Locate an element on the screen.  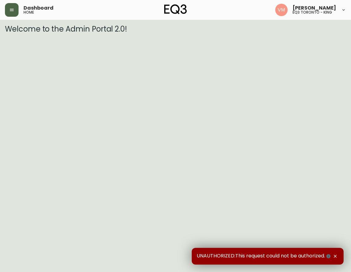
h5: eq3 toronto - king is located at coordinates (312, 12).